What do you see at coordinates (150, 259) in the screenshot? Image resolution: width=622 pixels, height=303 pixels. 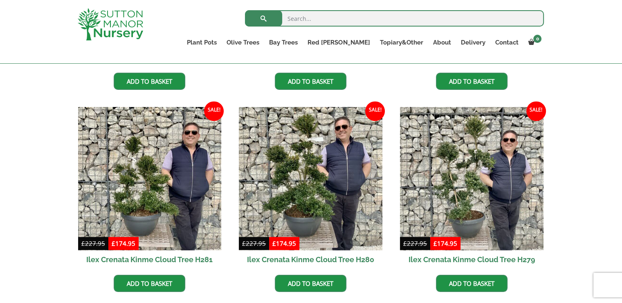 I see `h2: Ilex Crenata Kinme Cloud Tree H281` at bounding box center [150, 259].